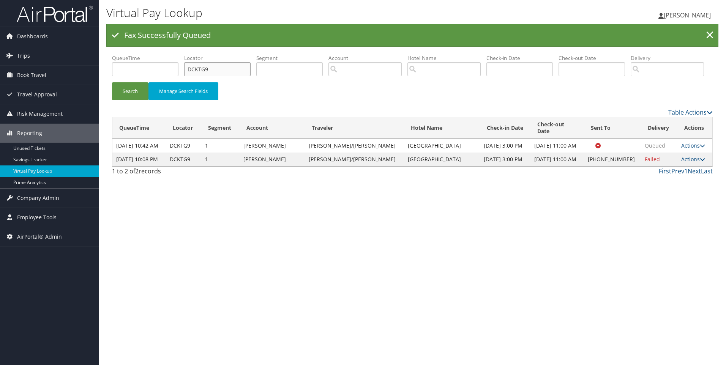  What do you see at coordinates (695, 128) in the screenshot?
I see `th: Actions` at bounding box center [695, 128].